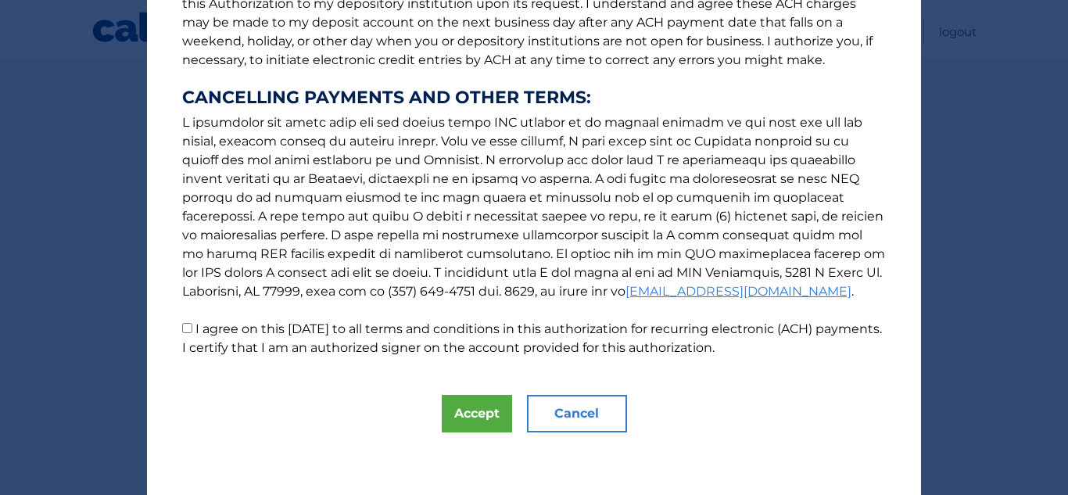 The image size is (1068, 495). Describe the element at coordinates (477, 413) in the screenshot. I see `button: Accept` at that location.